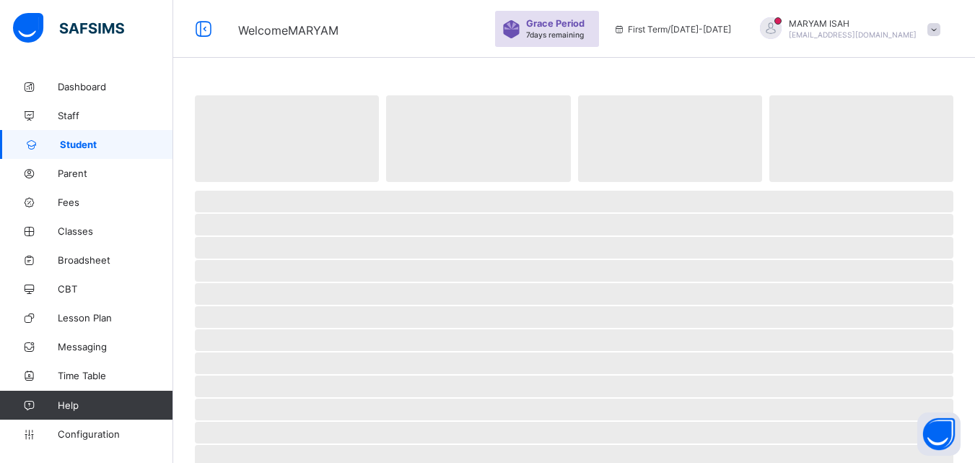 The height and width of the screenshot is (463, 975). What do you see at coordinates (115, 346) in the screenshot?
I see `span: Messaging` at bounding box center [115, 346].